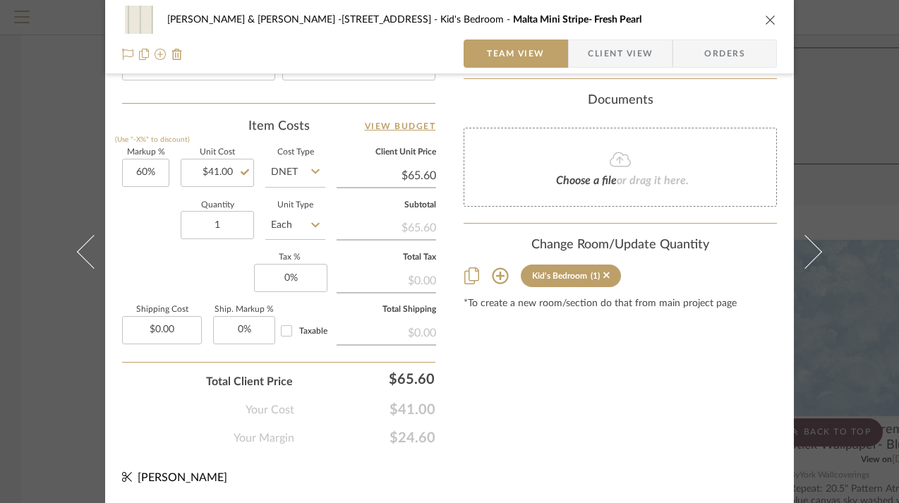 Image resolution: width=899 pixels, height=503 pixels. Describe the element at coordinates (279, 126) in the screenshot. I see `div: Item Costs` at that location.